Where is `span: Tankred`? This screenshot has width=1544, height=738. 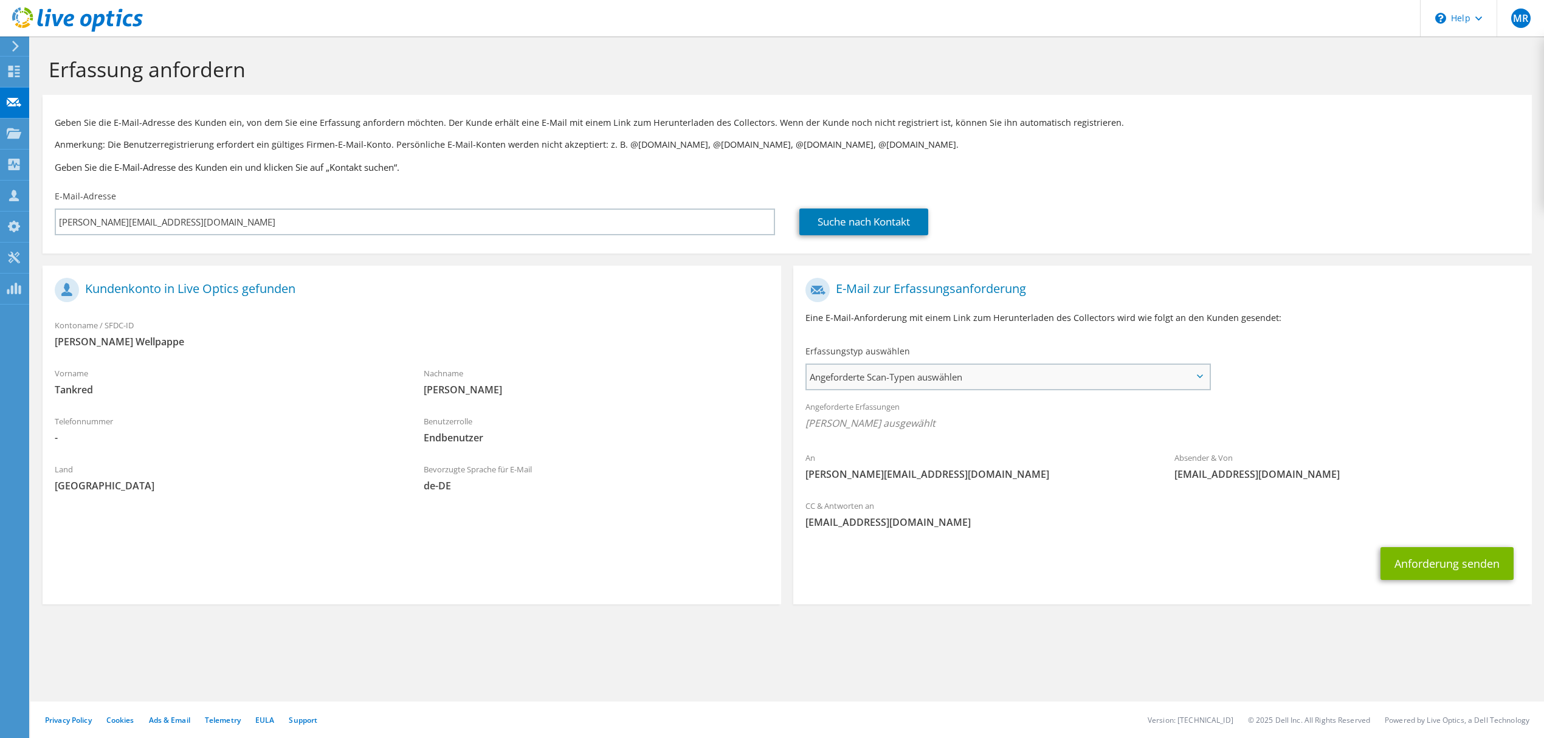 span: Tankred is located at coordinates (227, 390).